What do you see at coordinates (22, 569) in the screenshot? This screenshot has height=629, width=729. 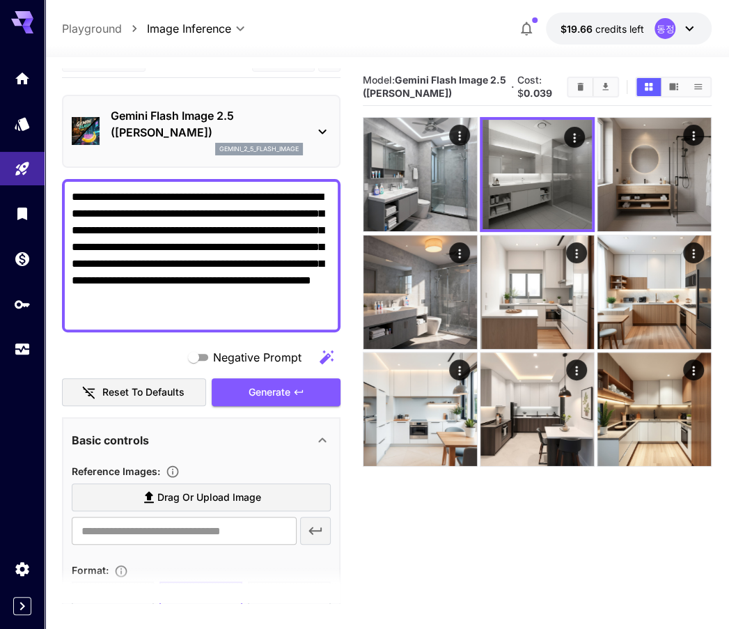 I see `div: Settings` at bounding box center [22, 569].